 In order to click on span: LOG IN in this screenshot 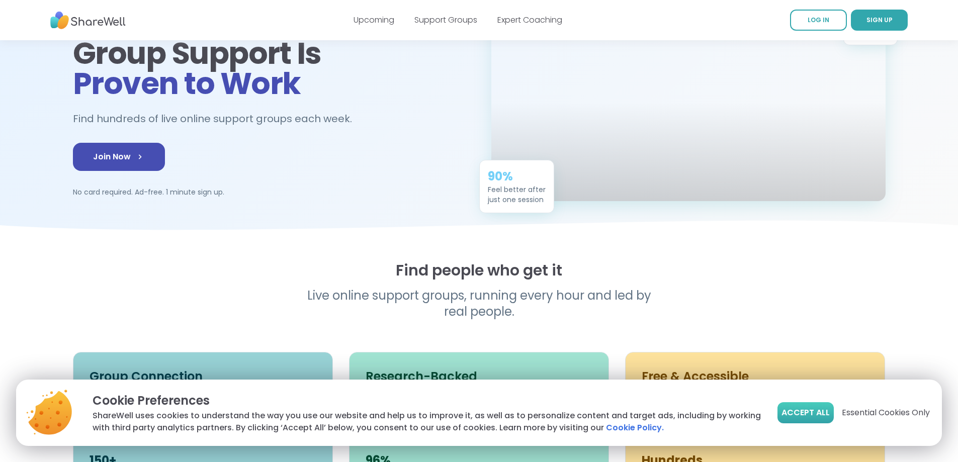, I will do `click(818, 20)`.